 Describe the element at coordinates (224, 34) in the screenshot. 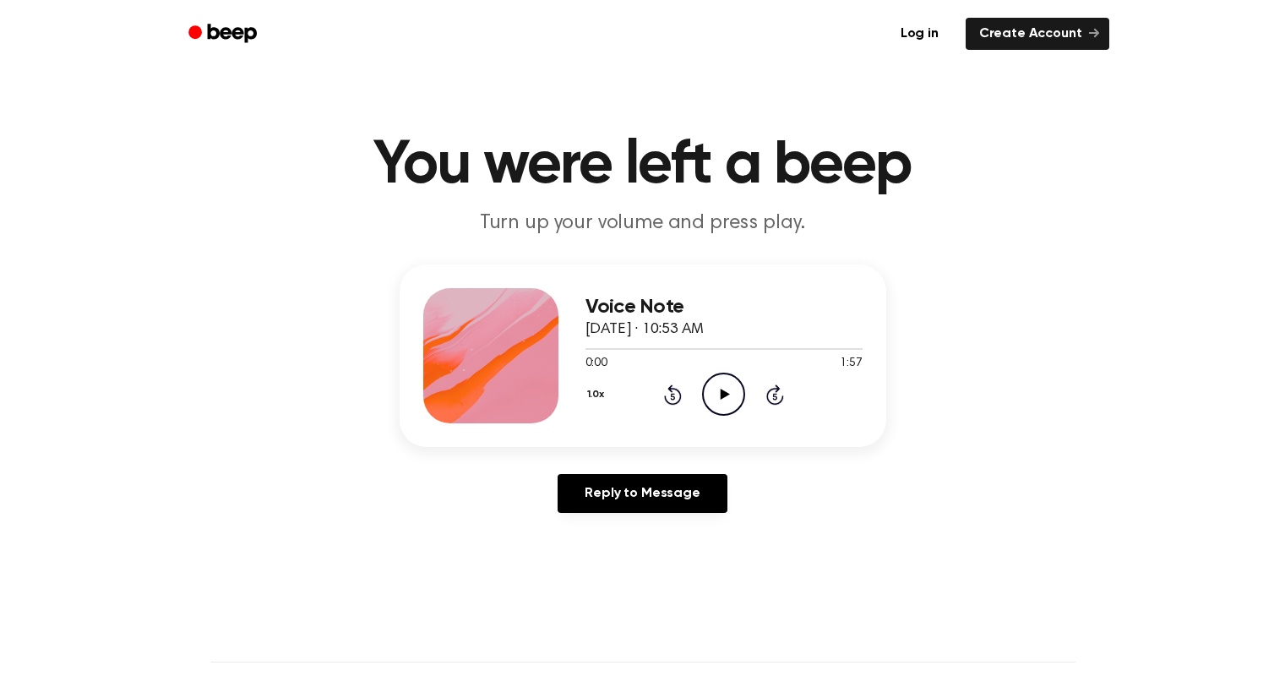

I see `a: Beep` at that location.